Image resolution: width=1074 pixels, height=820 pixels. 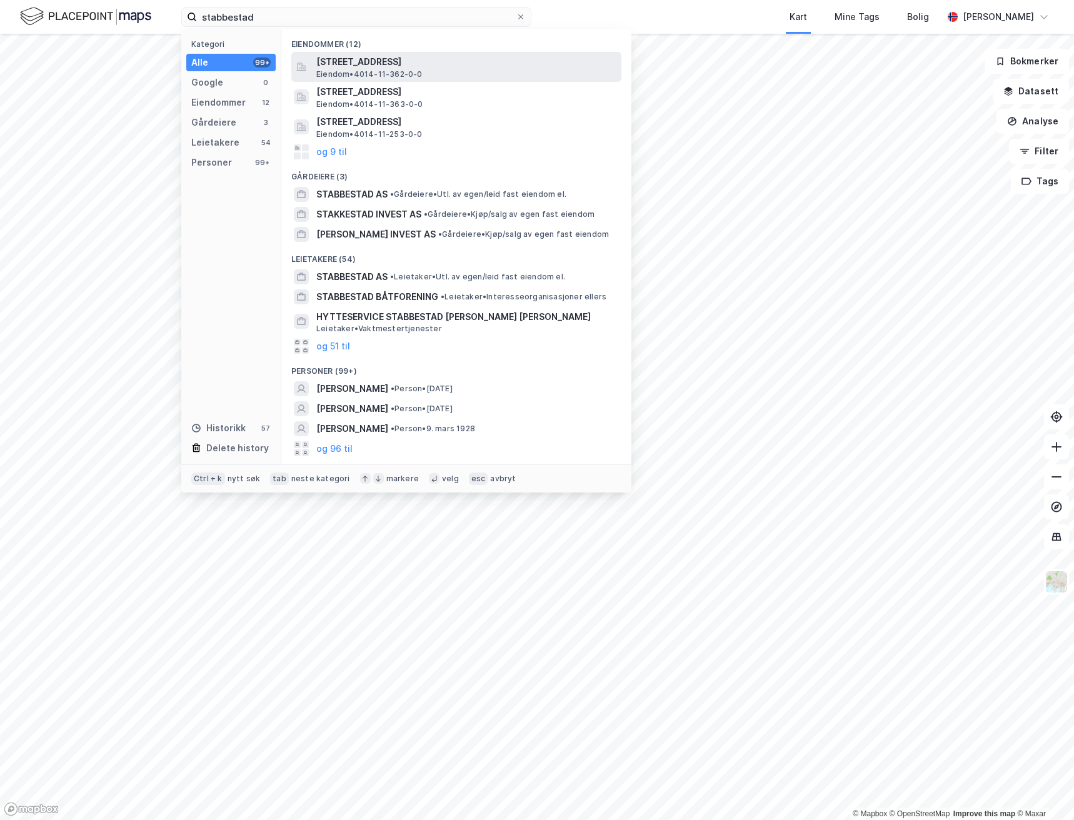 What do you see at coordinates (450, 479) in the screenshot?
I see `div: velg` at bounding box center [450, 479].